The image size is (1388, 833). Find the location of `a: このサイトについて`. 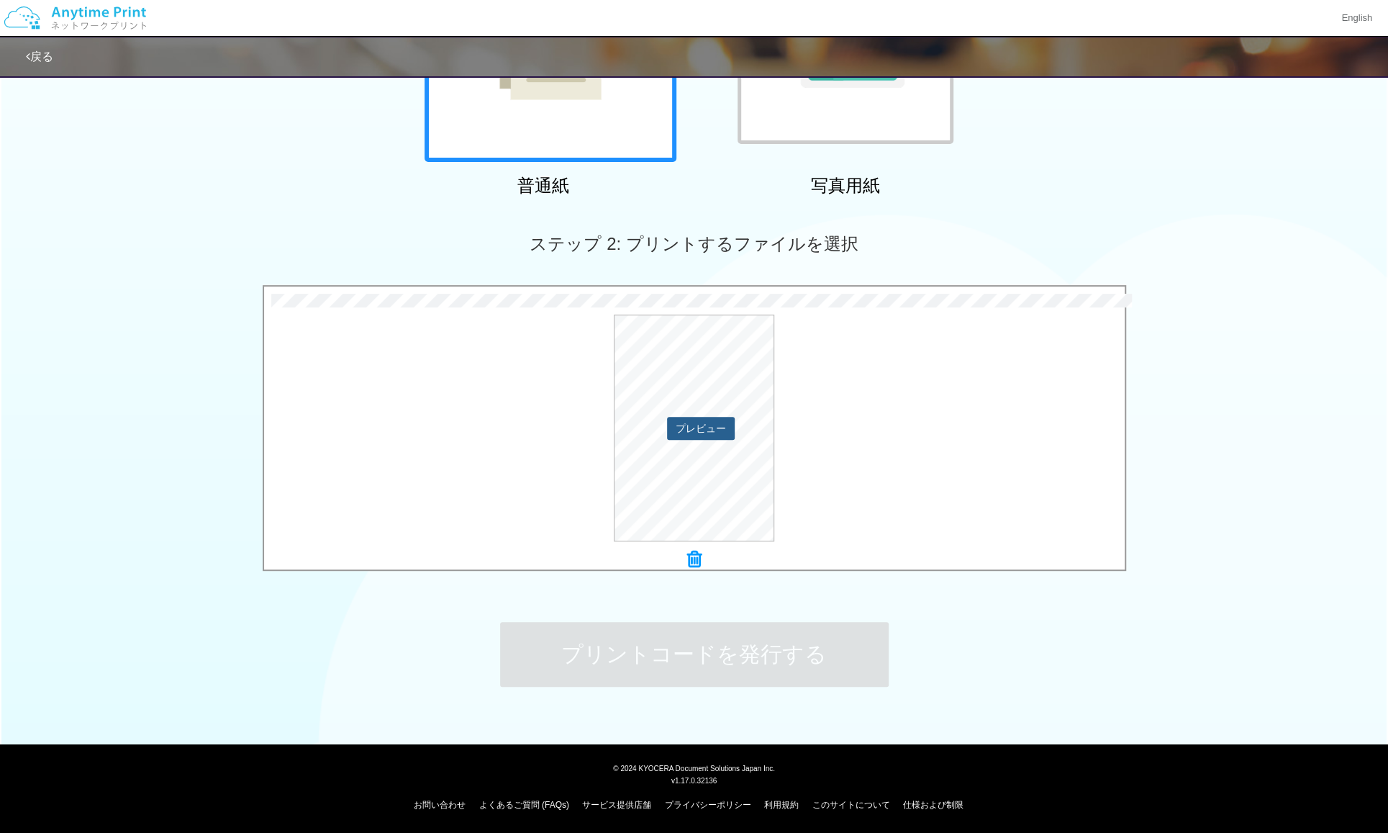

a: このサイトについて is located at coordinates (851, 805).